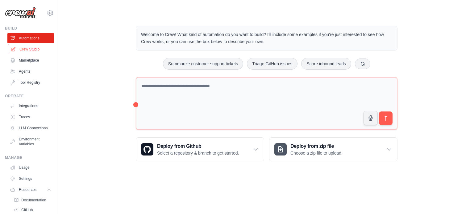 Image resolution: width=474 pixels, height=214 pixels. I want to click on a: Integrations, so click(31, 106).